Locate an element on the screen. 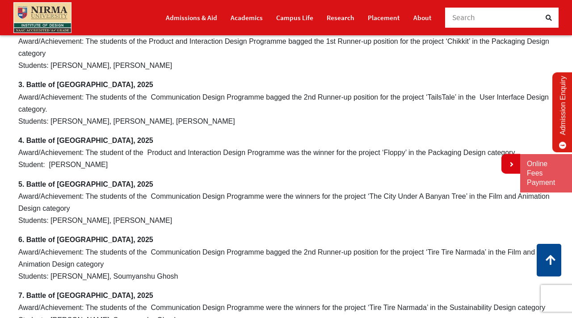 Image resolution: width=572 pixels, height=318 pixels. p: Award/Achievement: The student of the Product and Interaction Design Programme was the winner for... is located at coordinates (286, 153).